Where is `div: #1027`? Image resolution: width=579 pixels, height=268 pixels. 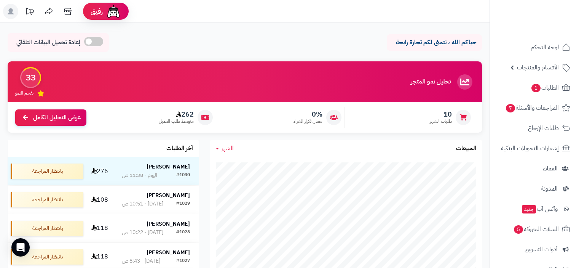 div: #1027 is located at coordinates (183, 261).